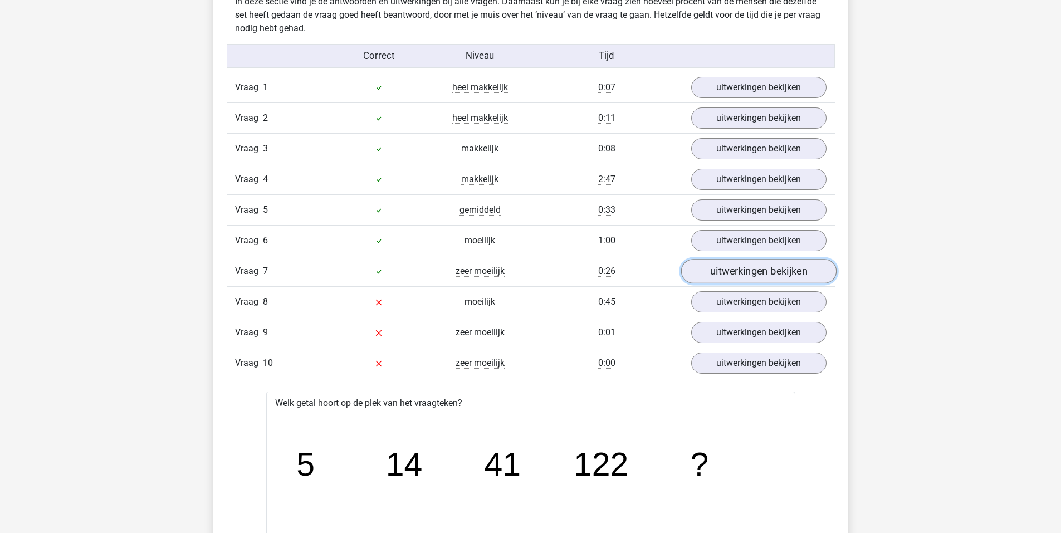 The height and width of the screenshot is (533, 1061). Describe the element at coordinates (503, 465) in the screenshot. I see `tspan: 41` at that location.